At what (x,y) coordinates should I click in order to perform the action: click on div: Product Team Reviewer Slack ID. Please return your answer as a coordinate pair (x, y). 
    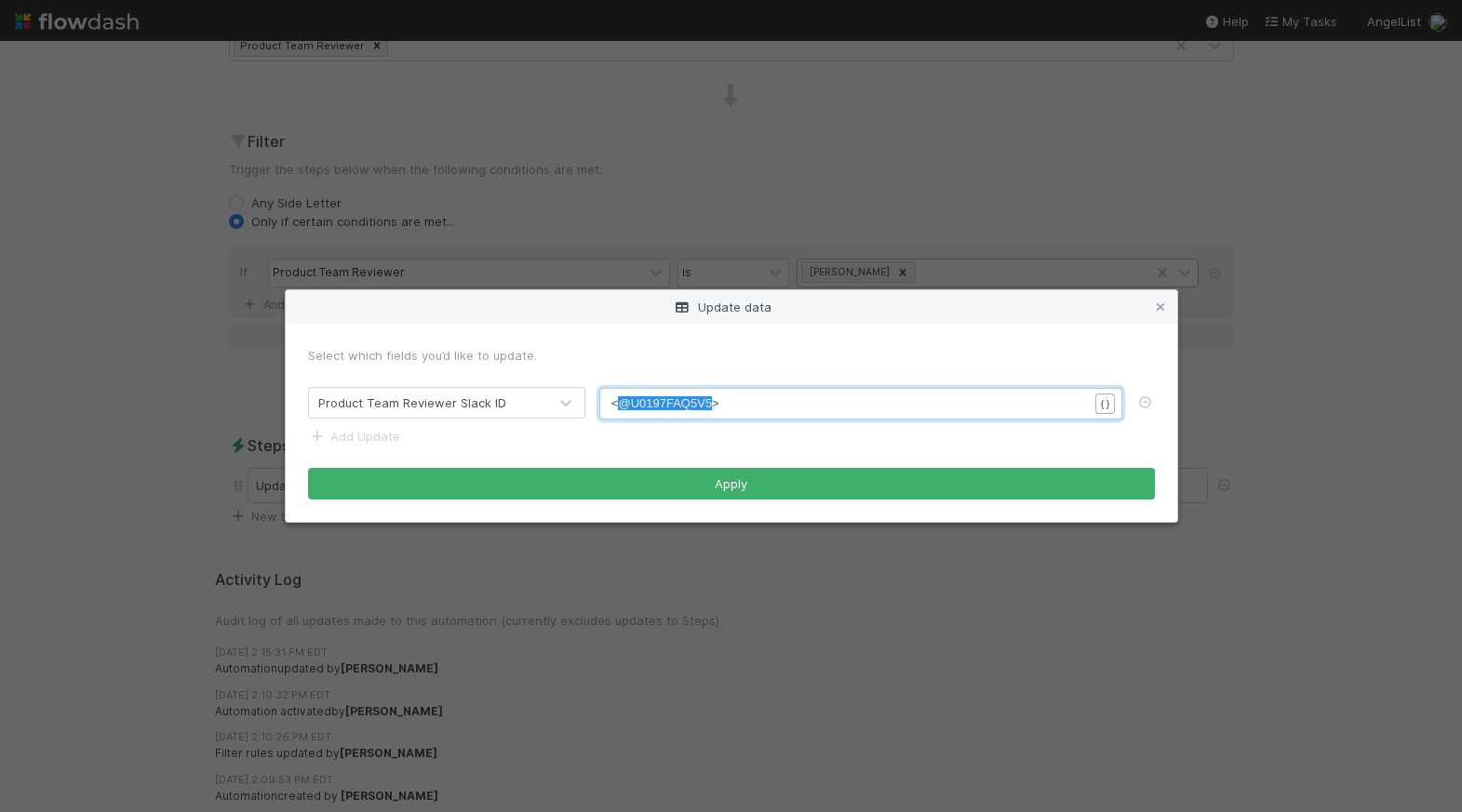
    Looking at the image, I should click on (413, 403).